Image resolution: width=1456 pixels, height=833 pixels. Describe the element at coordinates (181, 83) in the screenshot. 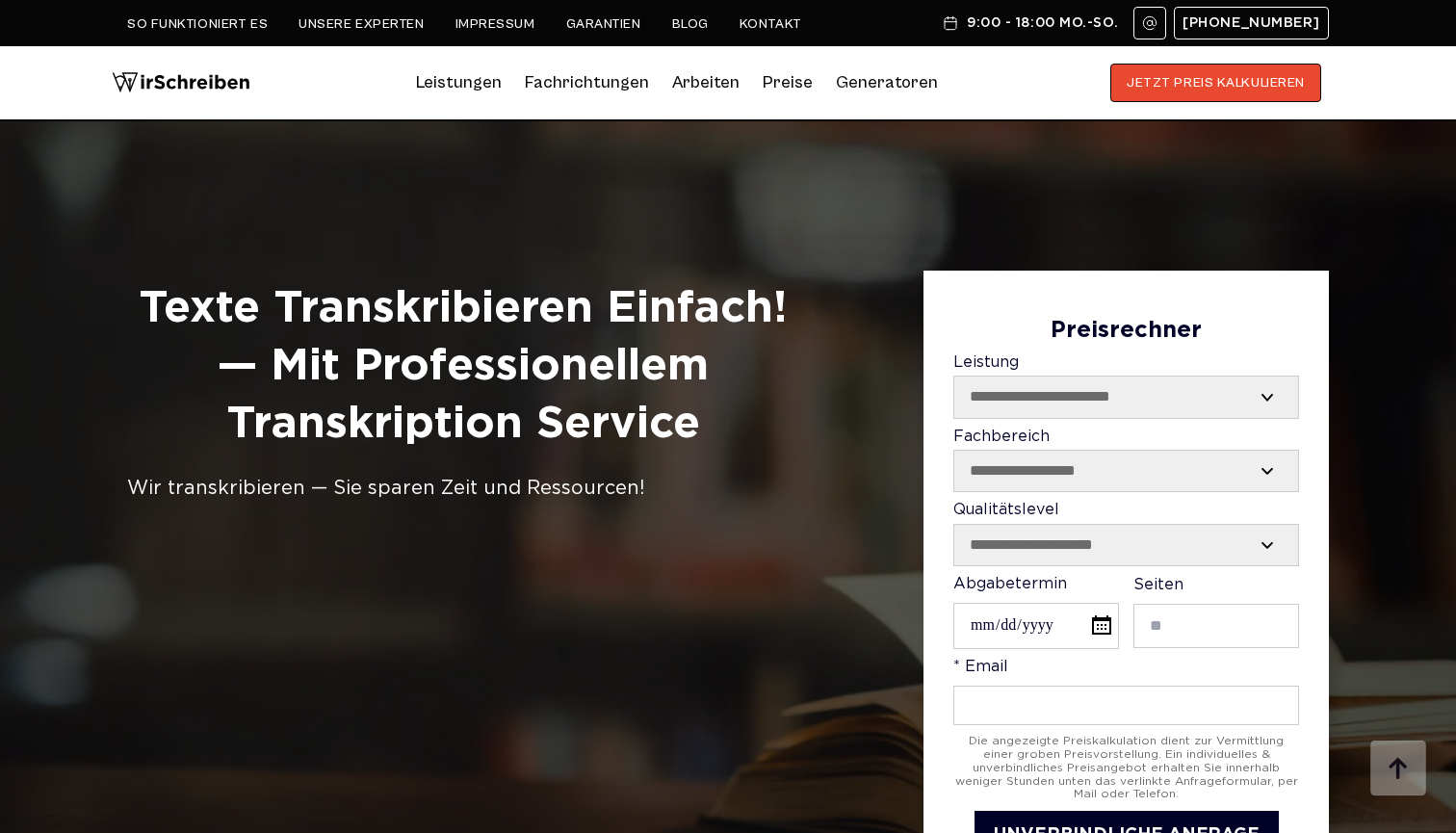

I see `img: logo wirschreiben` at that location.